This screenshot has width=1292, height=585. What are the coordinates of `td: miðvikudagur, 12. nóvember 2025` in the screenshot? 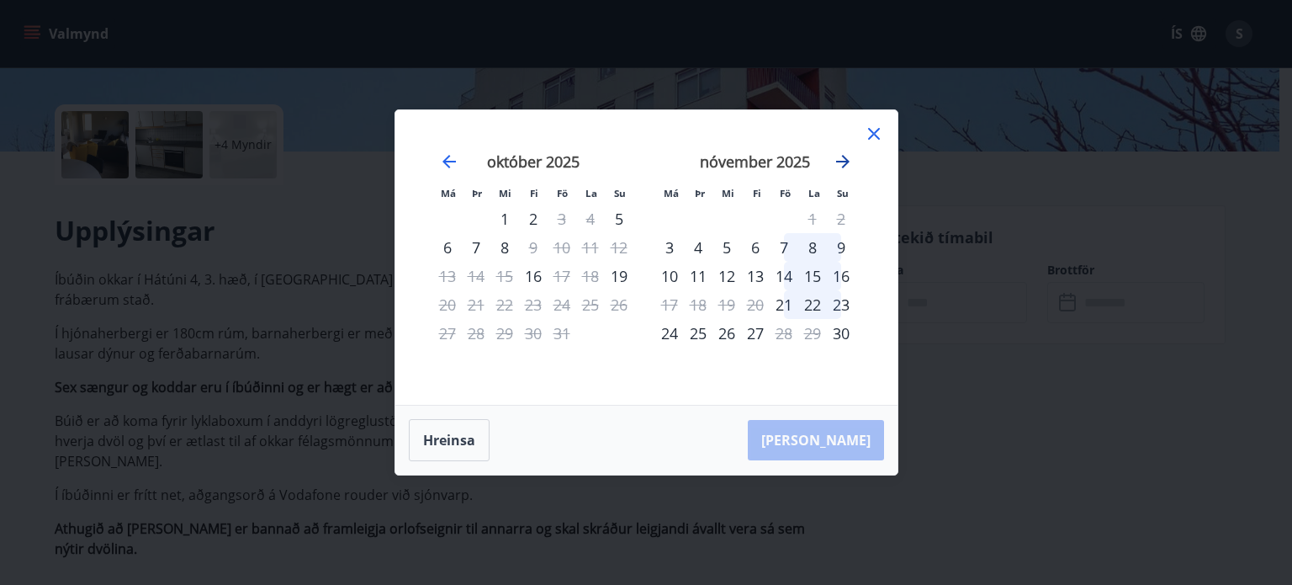 It's located at (727, 276).